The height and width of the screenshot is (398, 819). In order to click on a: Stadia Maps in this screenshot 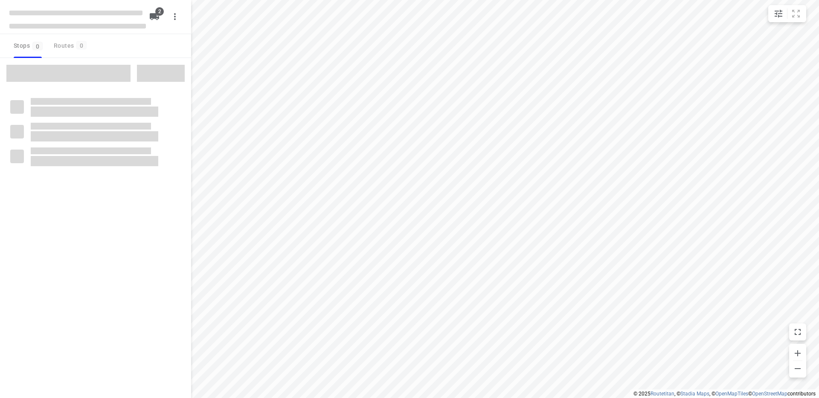, I will do `click(695, 394)`.